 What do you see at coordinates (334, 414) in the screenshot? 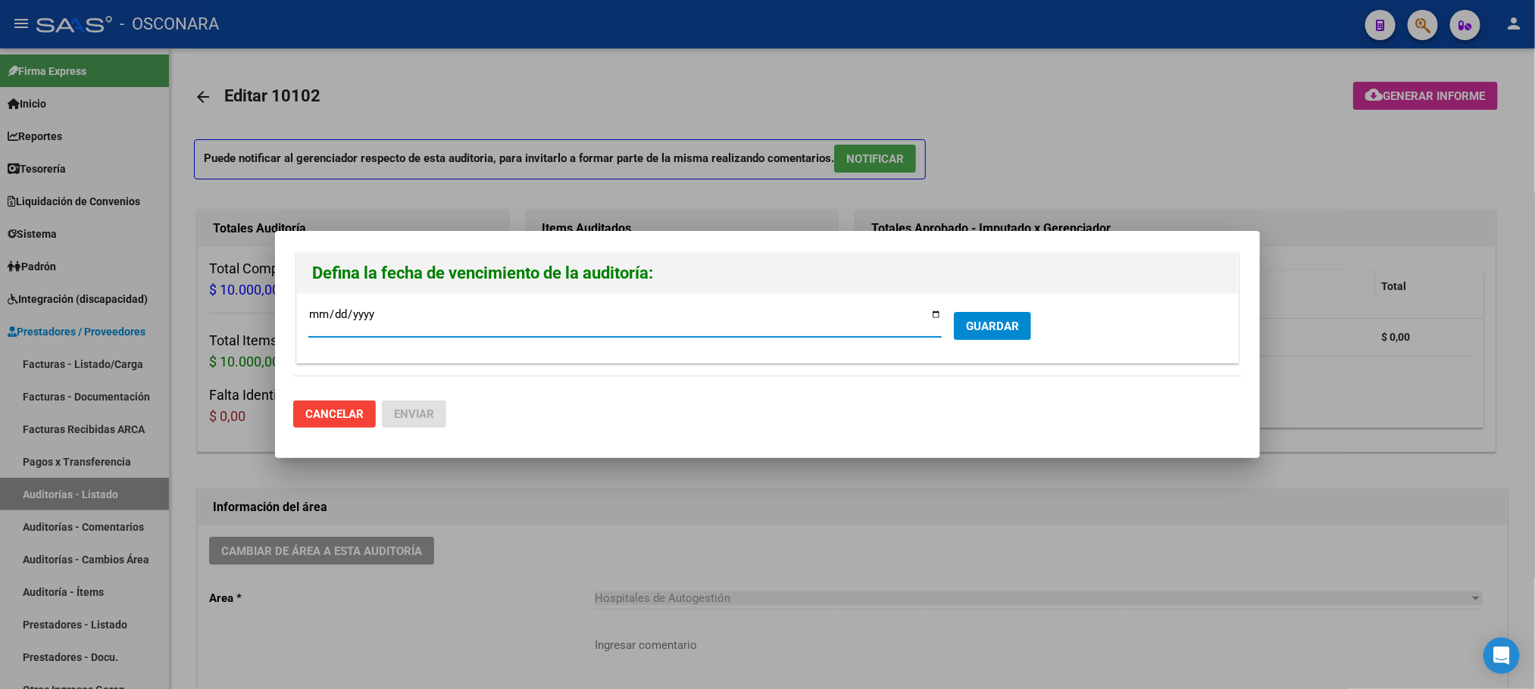
I see `span: Cancelar` at bounding box center [334, 414].